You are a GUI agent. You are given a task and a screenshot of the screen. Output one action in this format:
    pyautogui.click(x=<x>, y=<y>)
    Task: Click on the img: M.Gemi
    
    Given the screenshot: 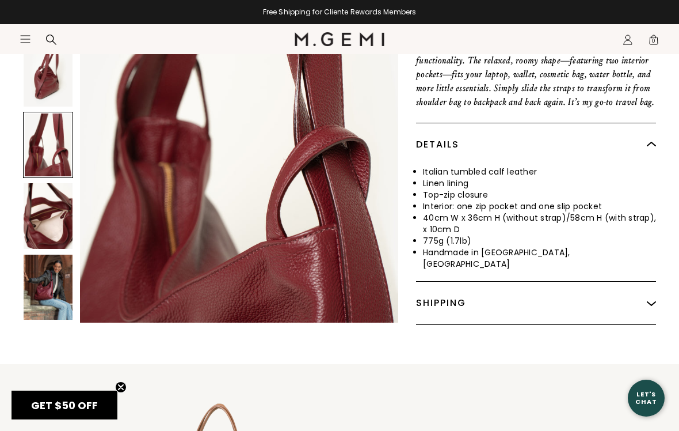 What is the action you would take?
    pyautogui.click(x=340, y=39)
    